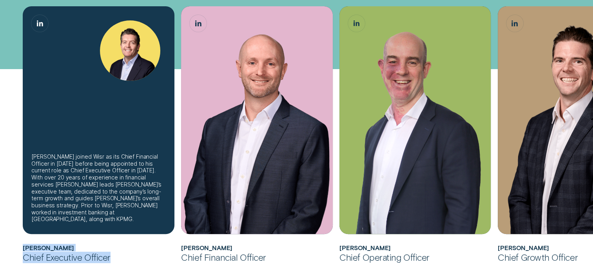 The height and width of the screenshot is (278, 593). Describe the element at coordinates (515, 23) in the screenshot. I see `a: James Goodwin, Chief Growth Officer LinkedIn button` at that location.